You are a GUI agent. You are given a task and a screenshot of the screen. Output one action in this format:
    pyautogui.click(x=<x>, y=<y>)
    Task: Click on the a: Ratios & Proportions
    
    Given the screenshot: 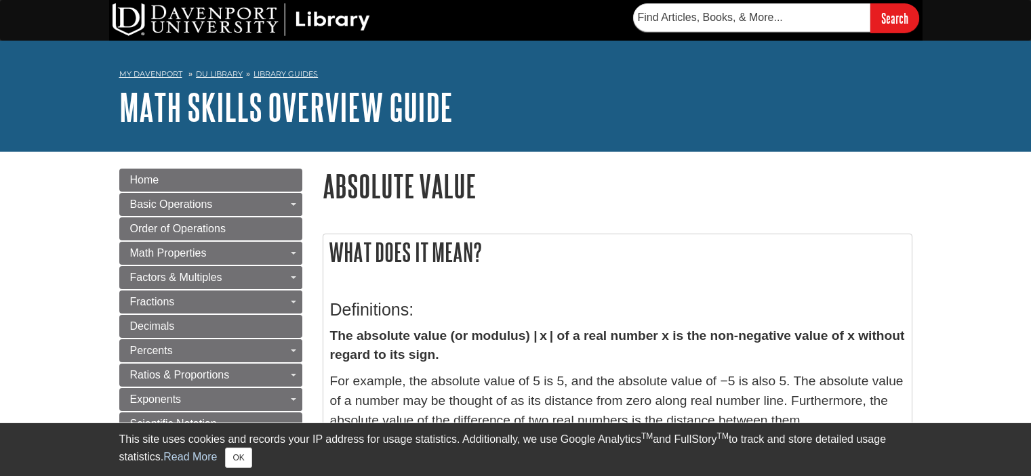 What is the action you would take?
    pyautogui.click(x=211, y=375)
    